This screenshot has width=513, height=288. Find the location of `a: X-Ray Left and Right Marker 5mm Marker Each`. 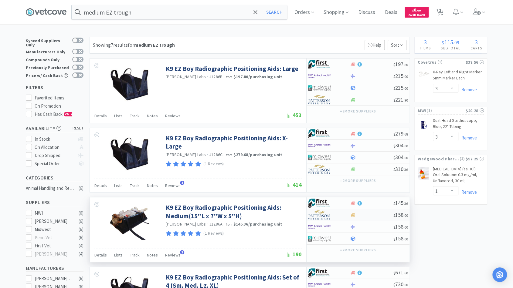

a: X-Ray Left and Right Marker 5mm Marker Each is located at coordinates (459, 76).